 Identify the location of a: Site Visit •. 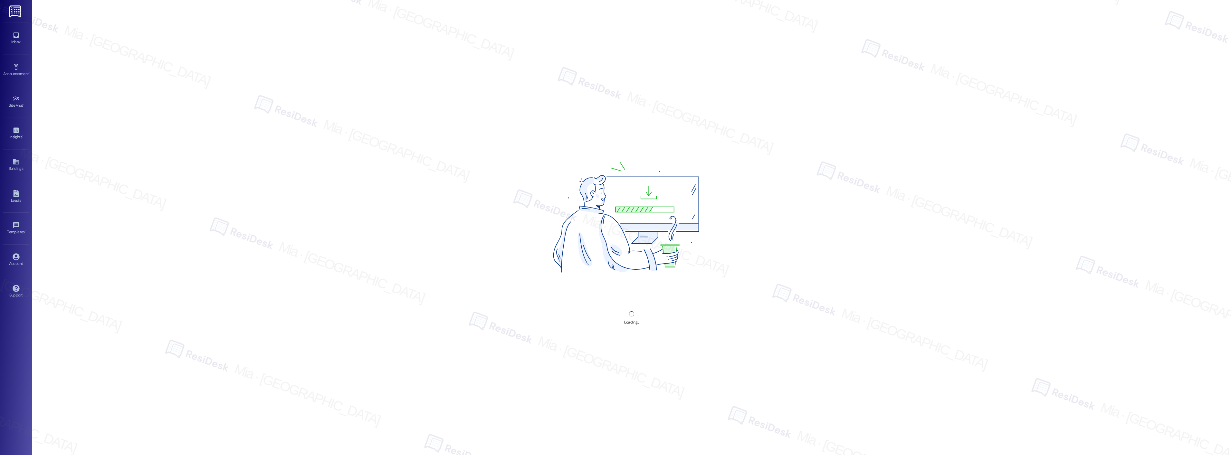
(16, 102).